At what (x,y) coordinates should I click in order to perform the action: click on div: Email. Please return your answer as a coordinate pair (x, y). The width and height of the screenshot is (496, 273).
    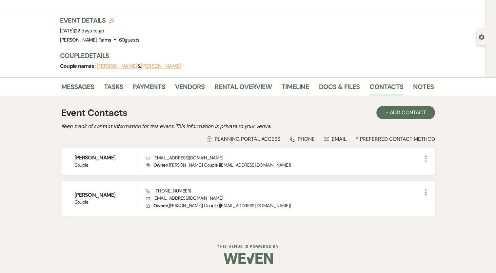
    Looking at the image, I should click on (335, 139).